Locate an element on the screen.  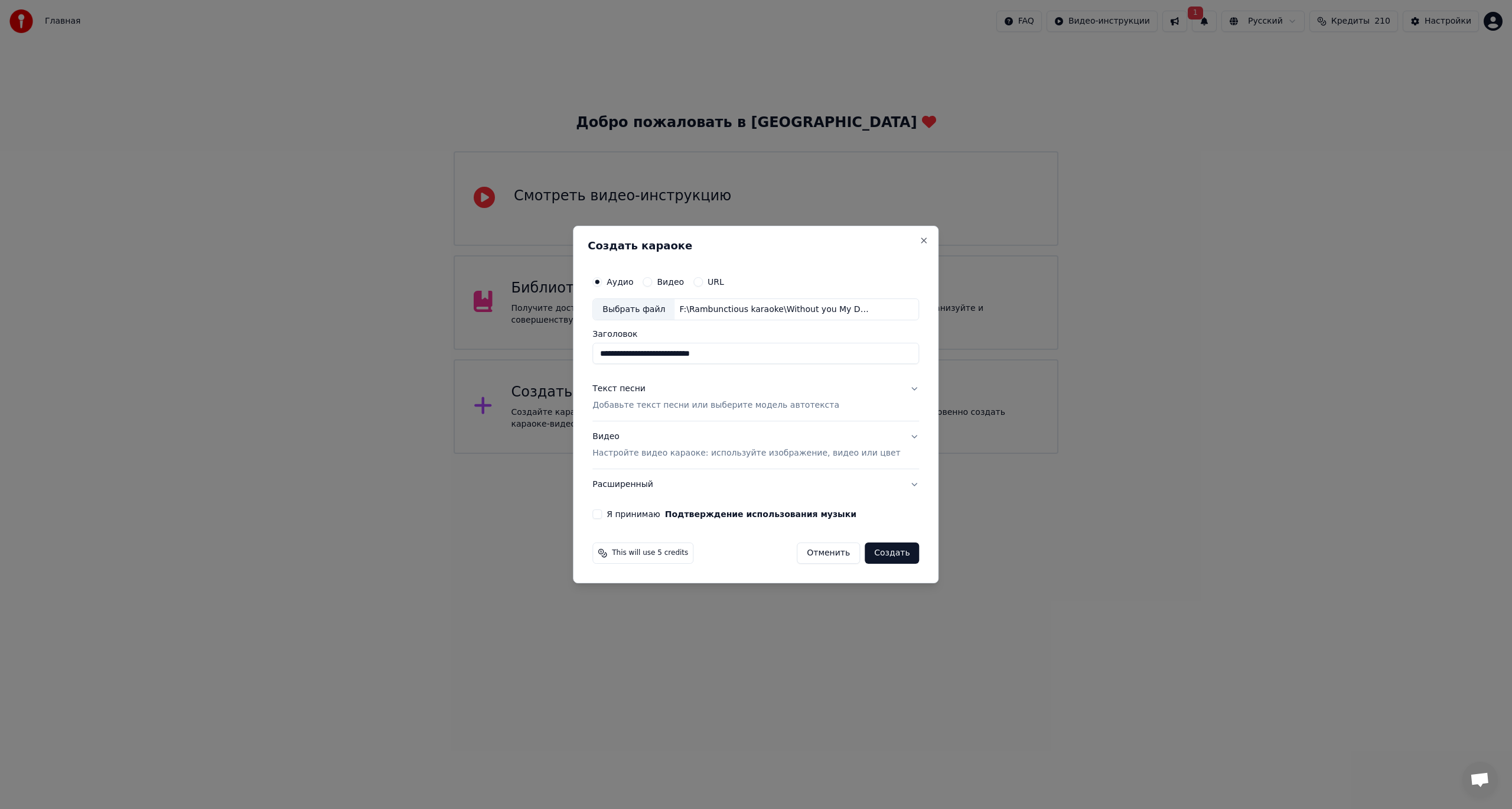
label: Заголовок is located at coordinates (756, 335).